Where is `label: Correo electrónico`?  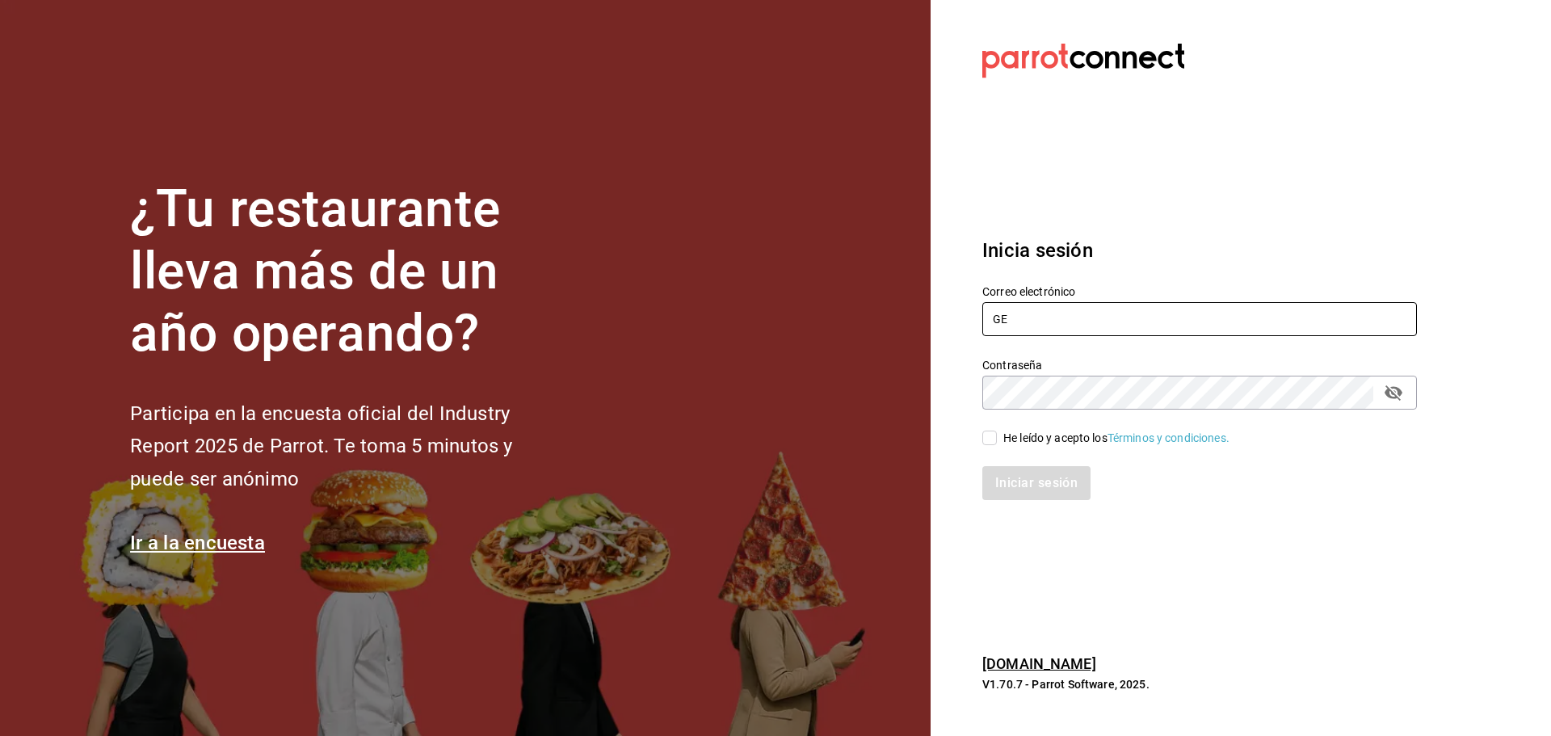
label: Correo electrónico is located at coordinates (1200, 292).